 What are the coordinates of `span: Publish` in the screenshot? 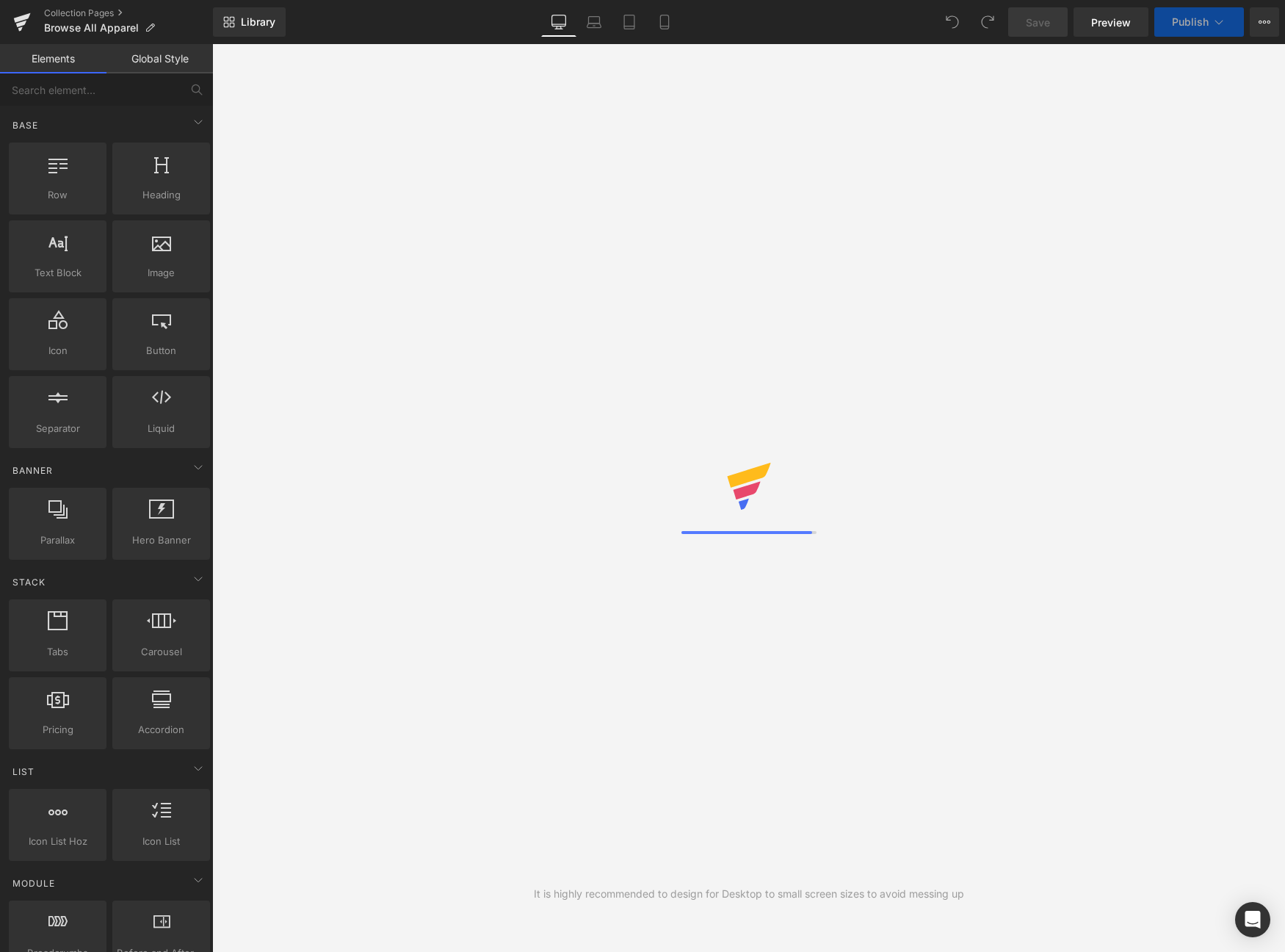 It's located at (1190, 22).